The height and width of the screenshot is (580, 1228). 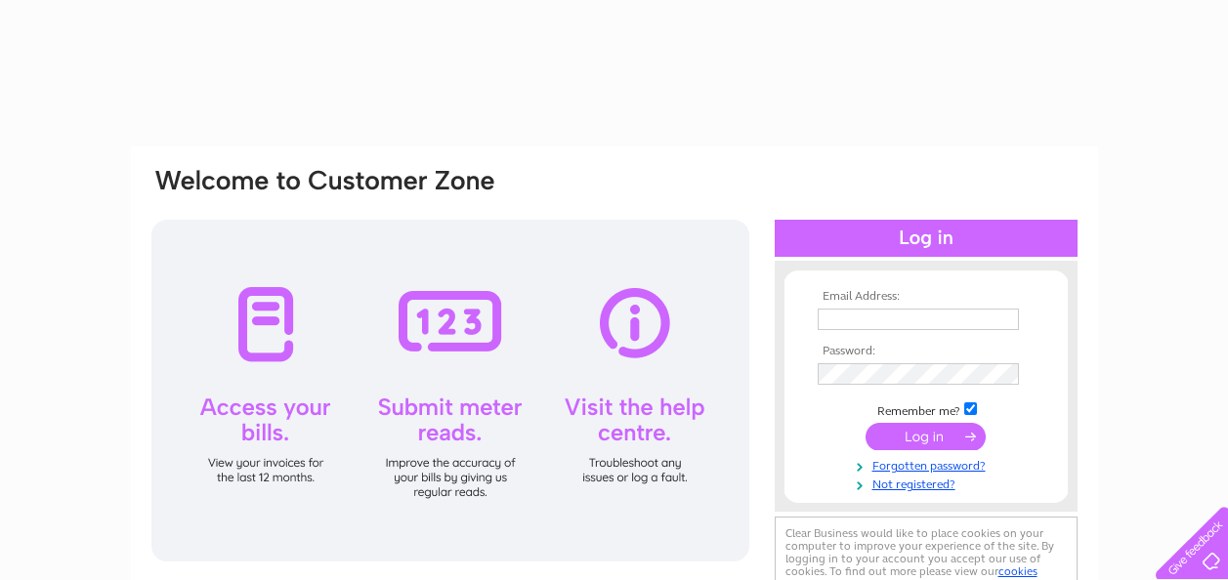 I want to click on input: Submit, so click(x=925, y=437).